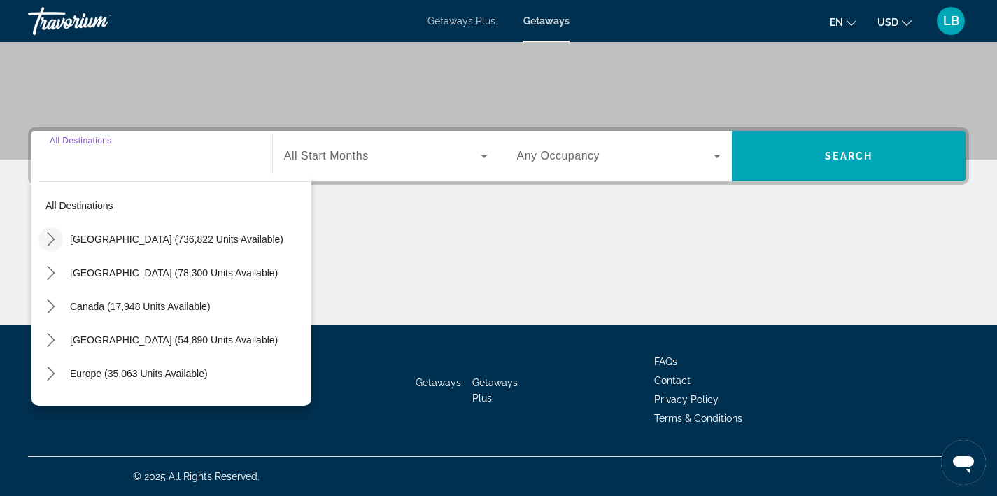  I want to click on button: Toggle Canada (17,948 units available) submenu, so click(50, 306).